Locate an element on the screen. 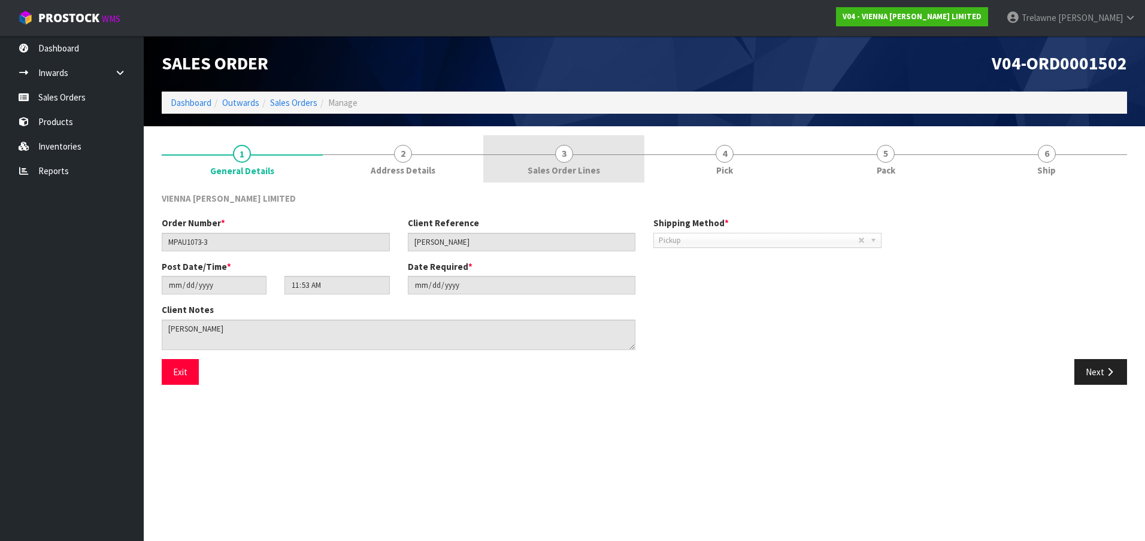 The width and height of the screenshot is (1145, 541). span: Trelawne is located at coordinates (1039, 17).